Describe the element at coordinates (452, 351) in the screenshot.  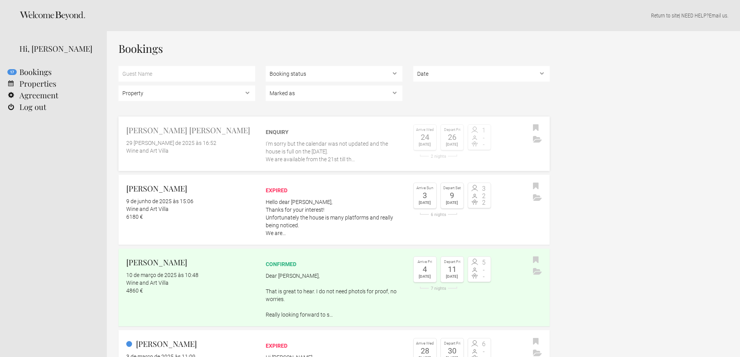
I see `div: 30` at that location.